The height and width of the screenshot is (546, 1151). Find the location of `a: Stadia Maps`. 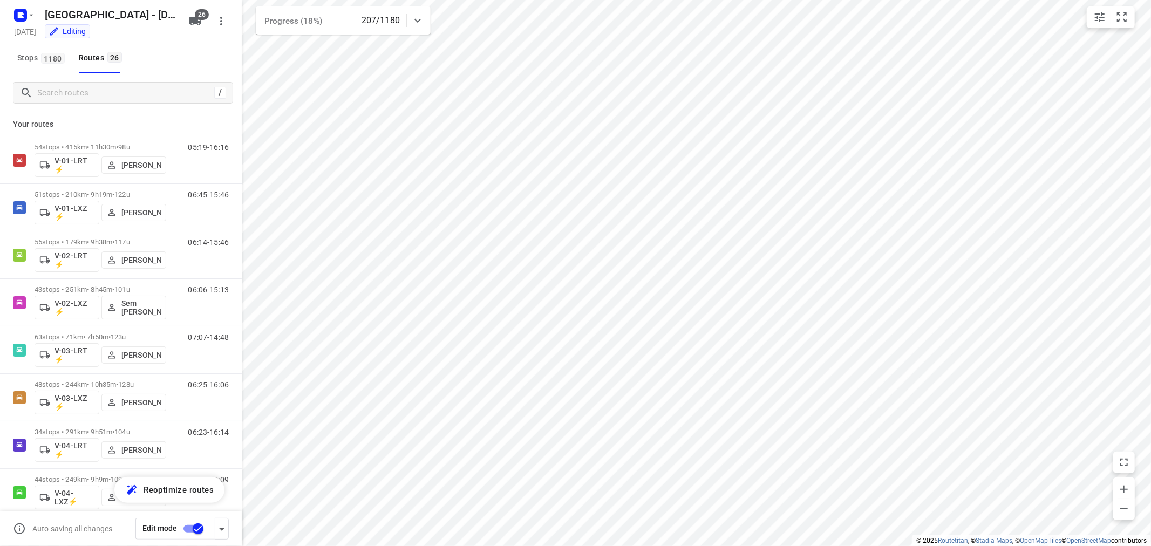

a: Stadia Maps is located at coordinates (994, 540).